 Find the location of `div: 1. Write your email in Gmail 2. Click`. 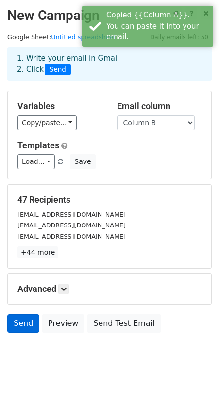

div: 1. Write your email in Gmail 2. Click is located at coordinates (109, 64).